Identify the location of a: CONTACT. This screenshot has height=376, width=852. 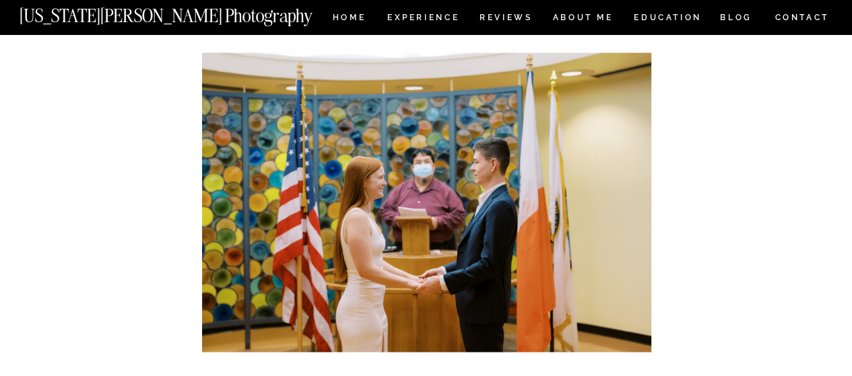
(801, 18).